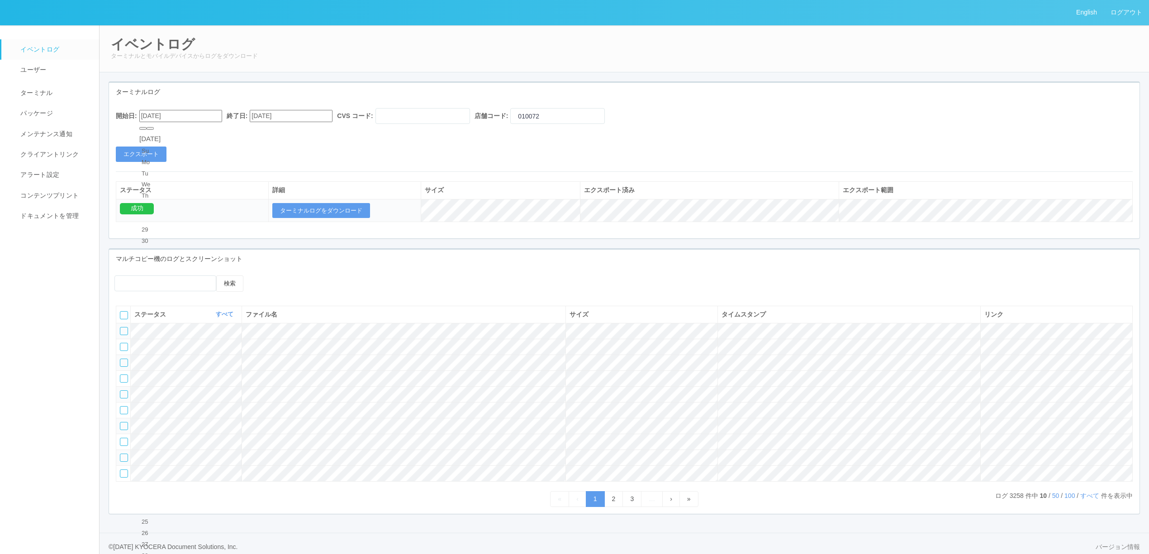 Image resolution: width=1149 pixels, height=554 pixels. What do you see at coordinates (48, 154) in the screenshot?
I see `span: クライアントリンク` at bounding box center [48, 154].